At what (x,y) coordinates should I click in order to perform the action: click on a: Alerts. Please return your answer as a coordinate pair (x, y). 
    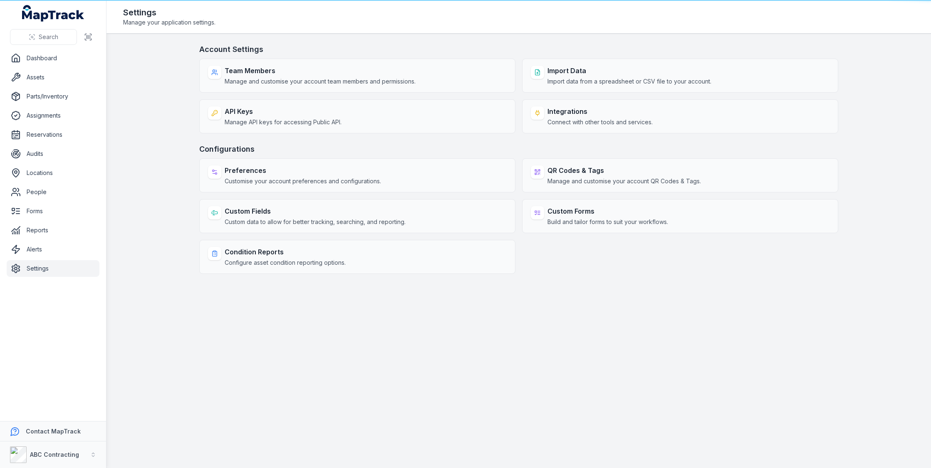
    Looking at the image, I should click on (53, 250).